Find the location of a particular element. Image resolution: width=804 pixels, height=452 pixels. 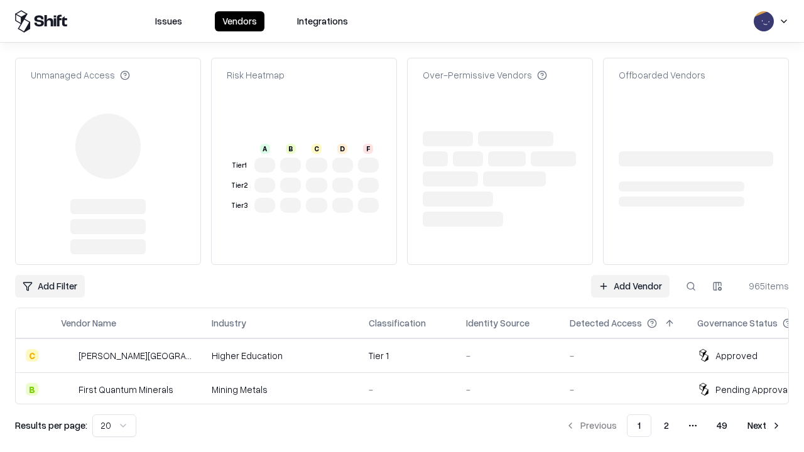

button: 49 is located at coordinates (722, 426).